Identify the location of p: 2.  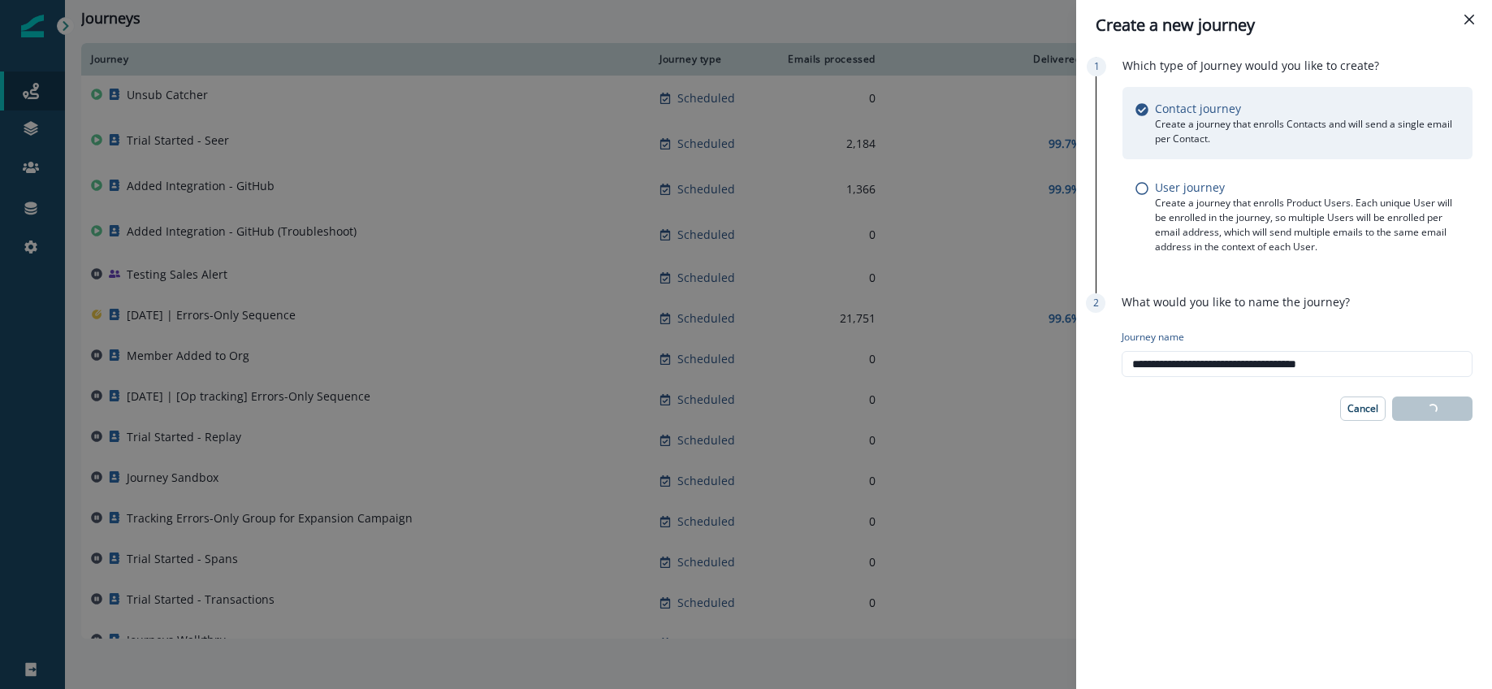
(1096, 303).